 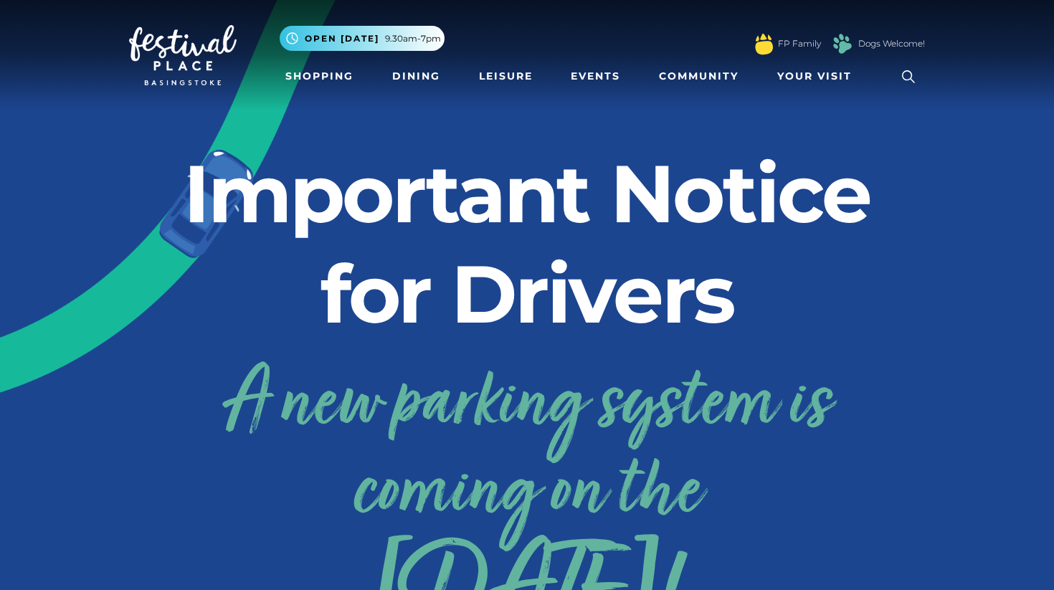 I want to click on a: Leisure, so click(x=506, y=76).